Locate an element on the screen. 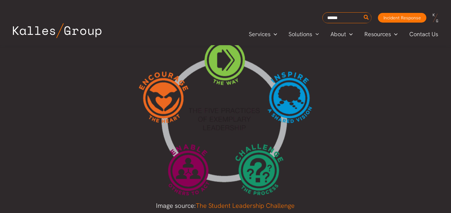  nav: Primary Site Navigation is located at coordinates (344, 34).